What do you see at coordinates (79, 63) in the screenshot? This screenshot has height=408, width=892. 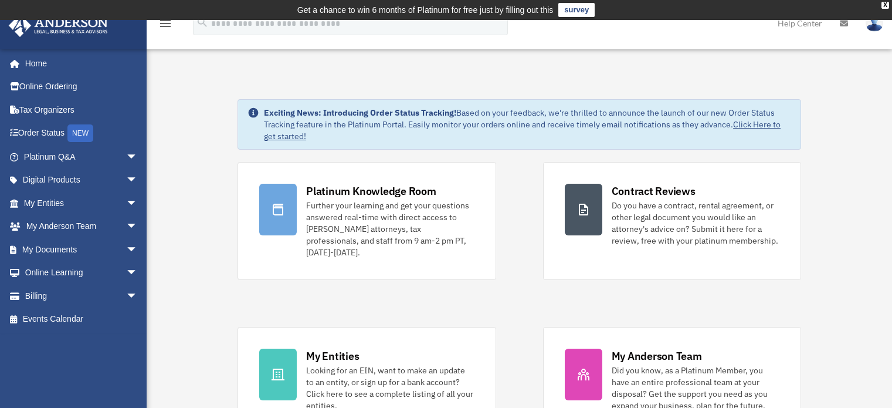 I see `a: Home` at bounding box center [79, 63].